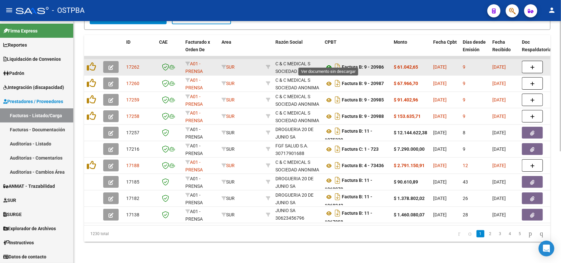 This screenshot has height=263, width=561. Describe the element at coordinates (349, 136) in the screenshot. I see `strong: Factura B: 11 - 1075229` at that location.